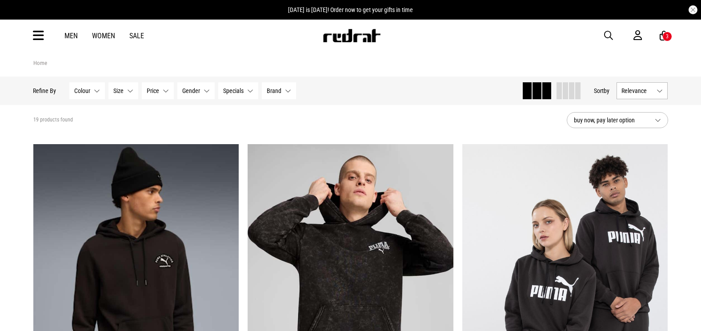 The image size is (701, 331). I want to click on a: Home, so click(40, 63).